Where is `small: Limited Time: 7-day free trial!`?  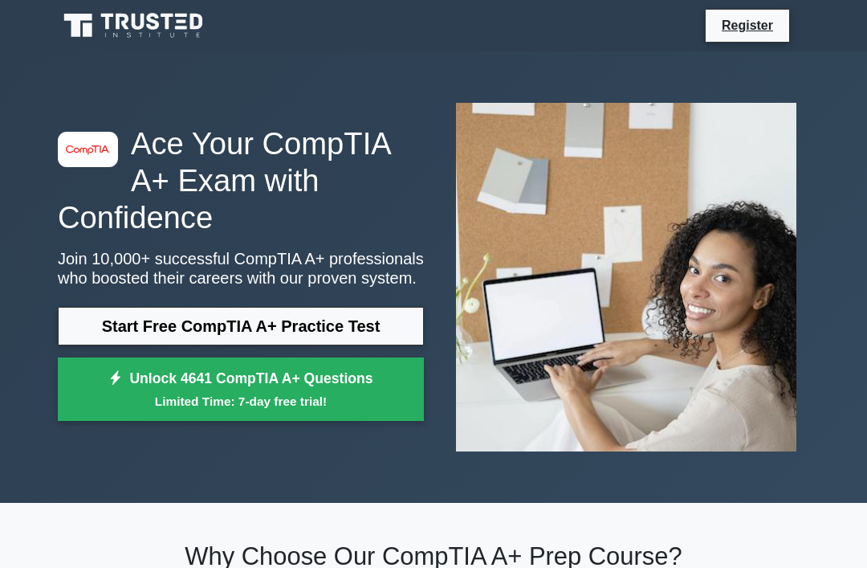
small: Limited Time: 7-day free trial! is located at coordinates (241, 401).